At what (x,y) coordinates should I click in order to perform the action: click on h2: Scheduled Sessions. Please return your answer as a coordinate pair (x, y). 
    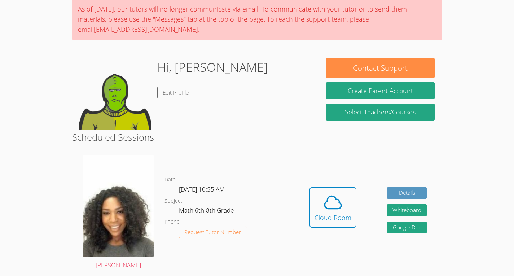
    Looking at the image, I should click on (257, 137).